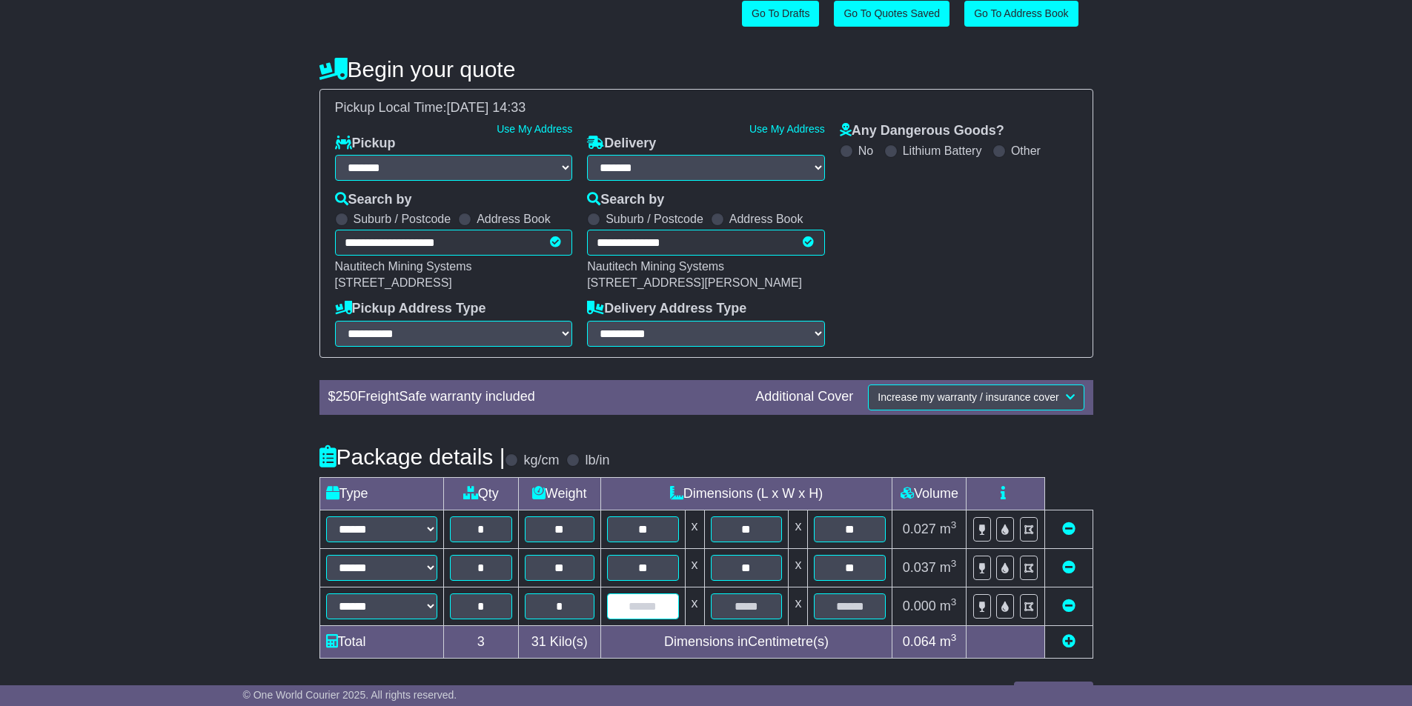  I want to click on h4: Package details |, so click(412, 456).